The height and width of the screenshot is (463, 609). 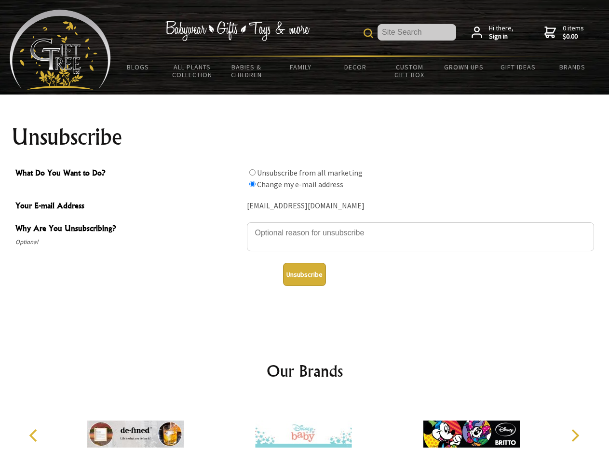 I want to click on a: All Plants Collection, so click(x=192, y=71).